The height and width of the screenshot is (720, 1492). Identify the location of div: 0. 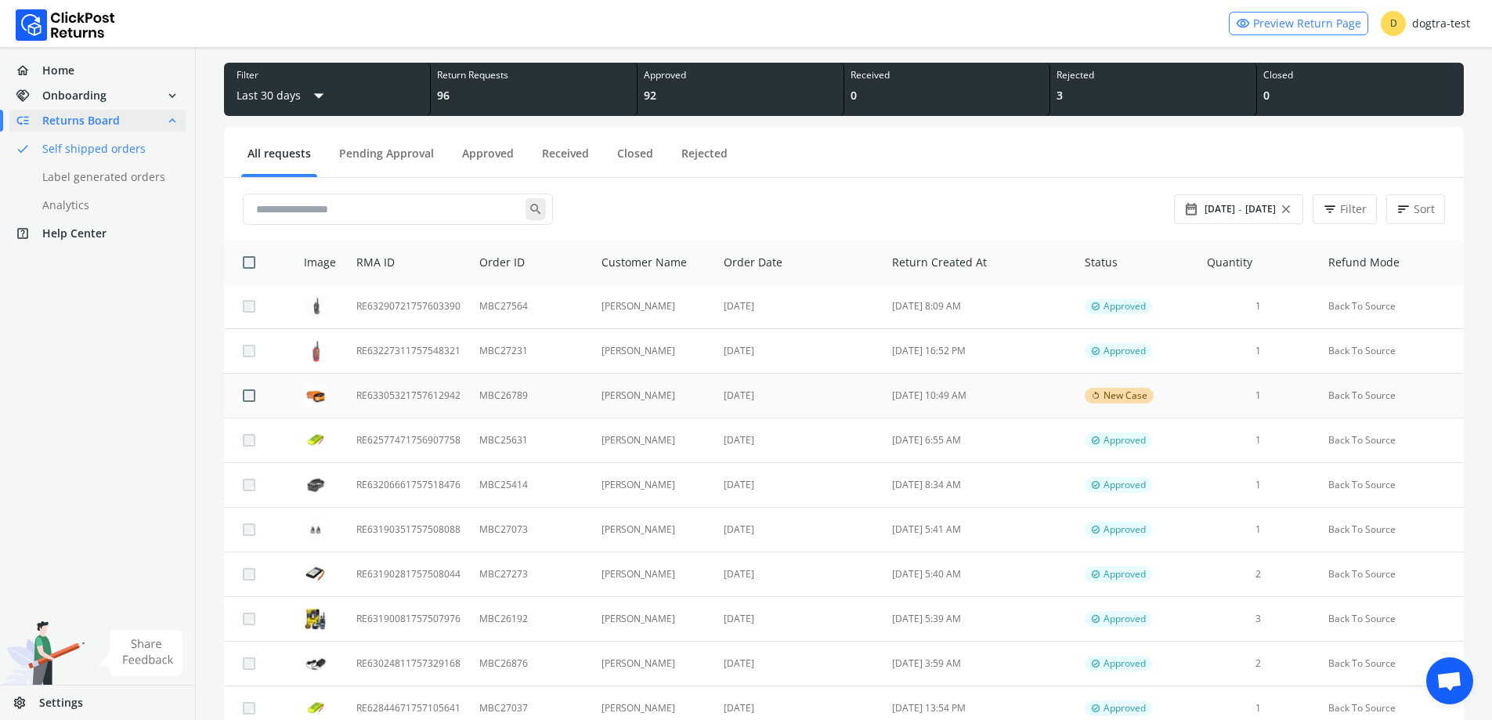
(947, 96).